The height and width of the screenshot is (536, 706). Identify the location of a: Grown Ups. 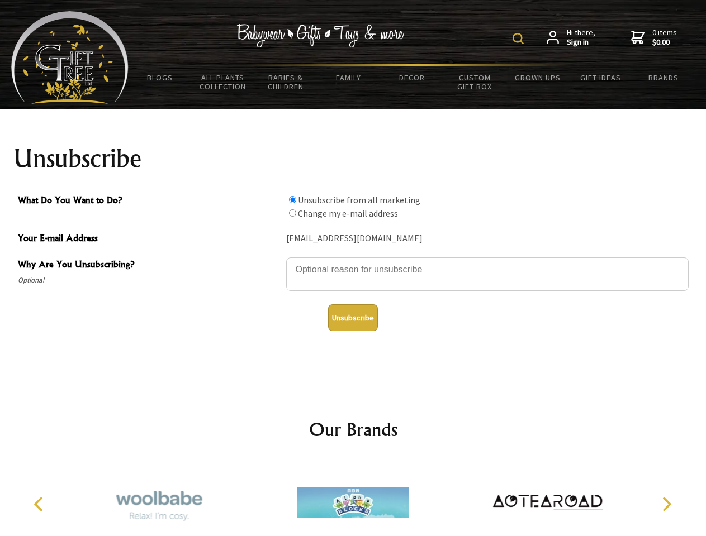
(537, 78).